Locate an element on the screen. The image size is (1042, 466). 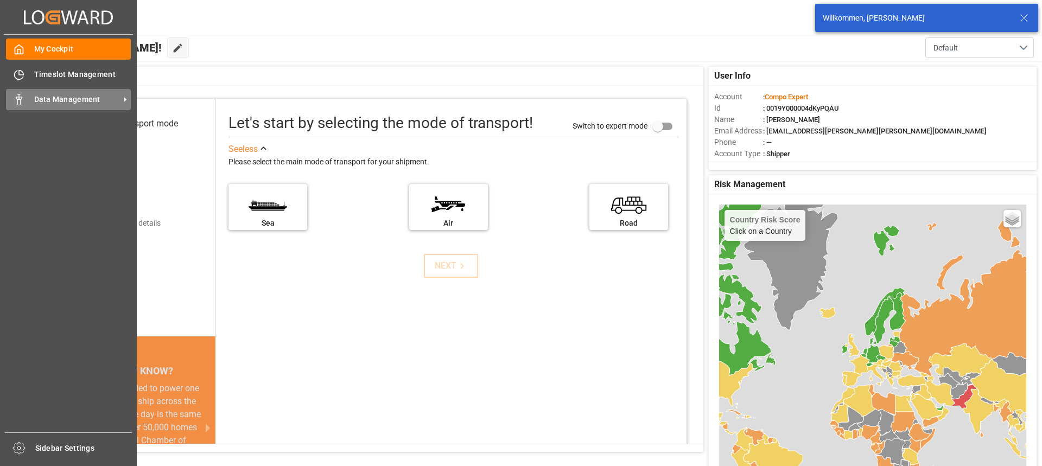
span: Phone is located at coordinates (739, 142).